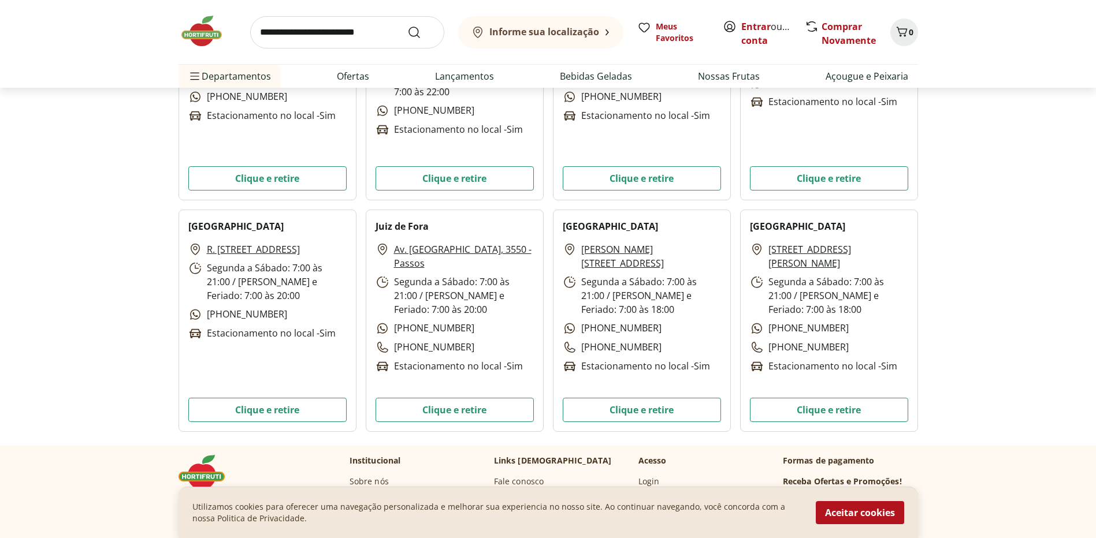 Image resolution: width=1096 pixels, height=538 pixels. I want to click on a: Entrar, so click(756, 27).